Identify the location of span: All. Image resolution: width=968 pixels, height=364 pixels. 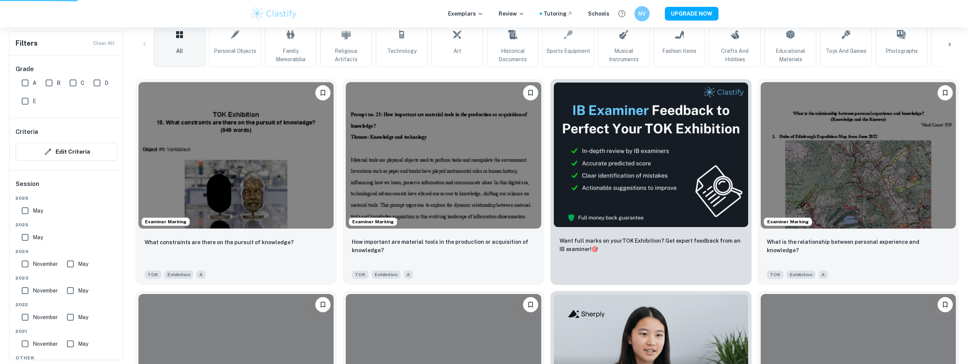
(180, 51).